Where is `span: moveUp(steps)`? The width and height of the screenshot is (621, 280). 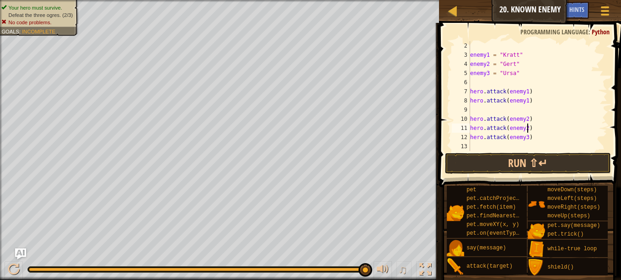 span: moveUp(steps) is located at coordinates (569, 216).